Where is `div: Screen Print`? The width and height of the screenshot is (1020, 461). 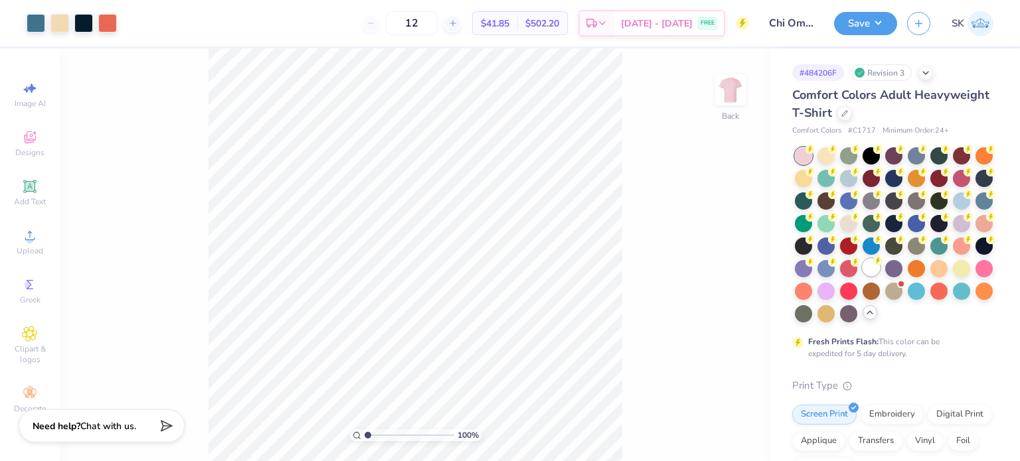
div: Screen Print is located at coordinates (824, 415).